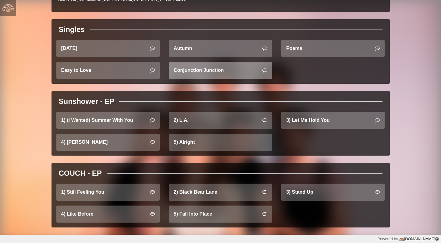  What do you see at coordinates (220, 70) in the screenshot?
I see `a: Conjunction Junction` at bounding box center [220, 70].